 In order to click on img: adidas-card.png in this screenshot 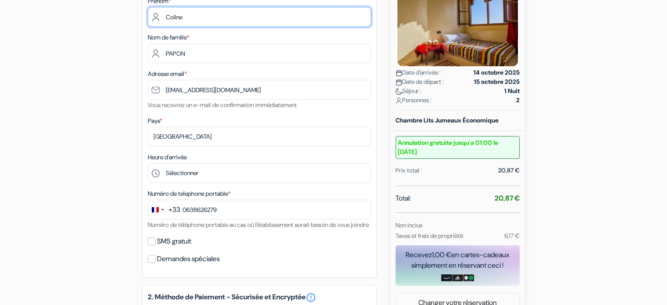, I will do `click(457, 278)`.